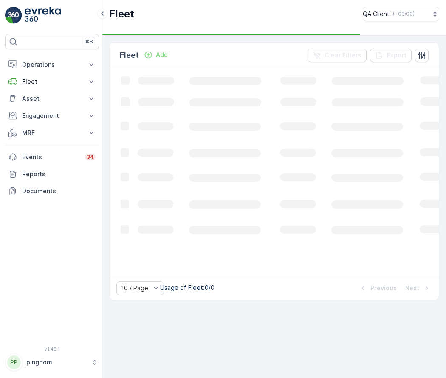  What do you see at coordinates (404, 14) in the screenshot?
I see `p: ( +03:00 )` at bounding box center [404, 14].